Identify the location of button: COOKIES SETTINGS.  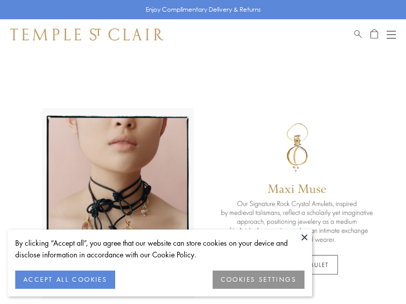
(258, 280).